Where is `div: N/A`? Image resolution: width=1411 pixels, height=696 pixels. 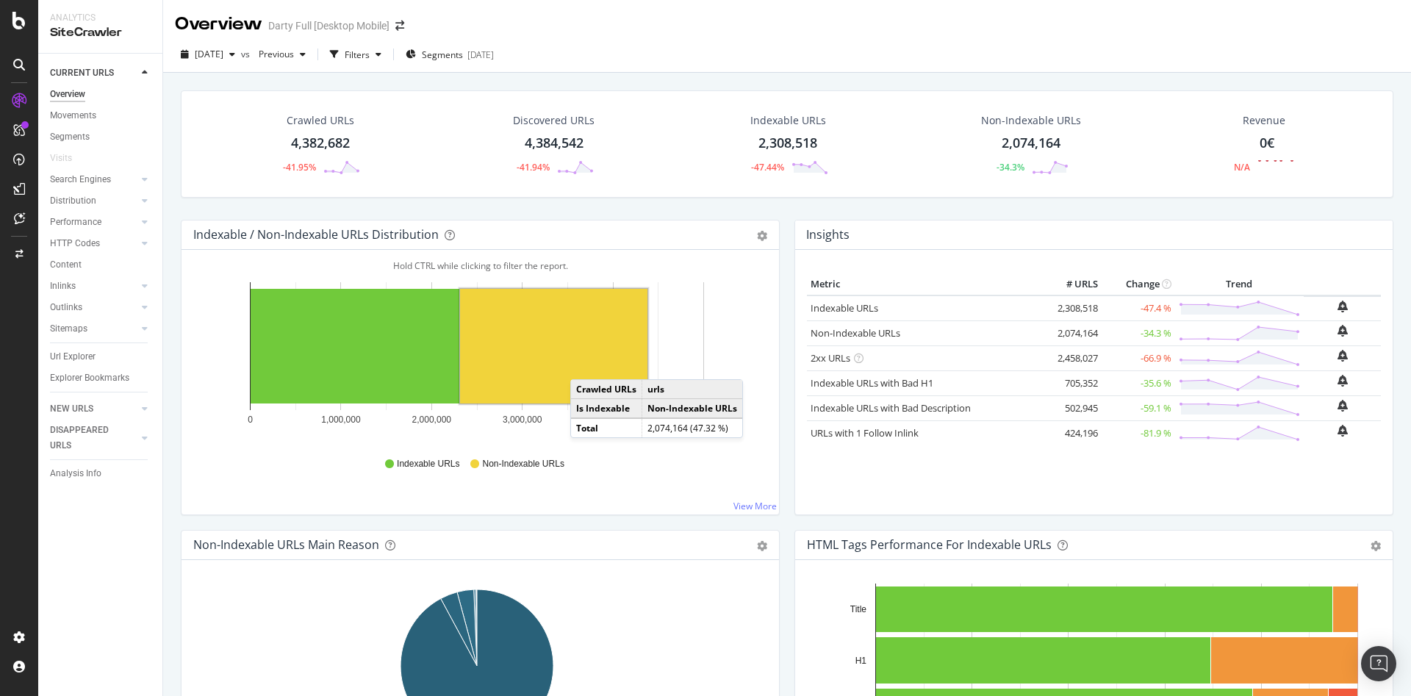 div: N/A is located at coordinates (1242, 167).